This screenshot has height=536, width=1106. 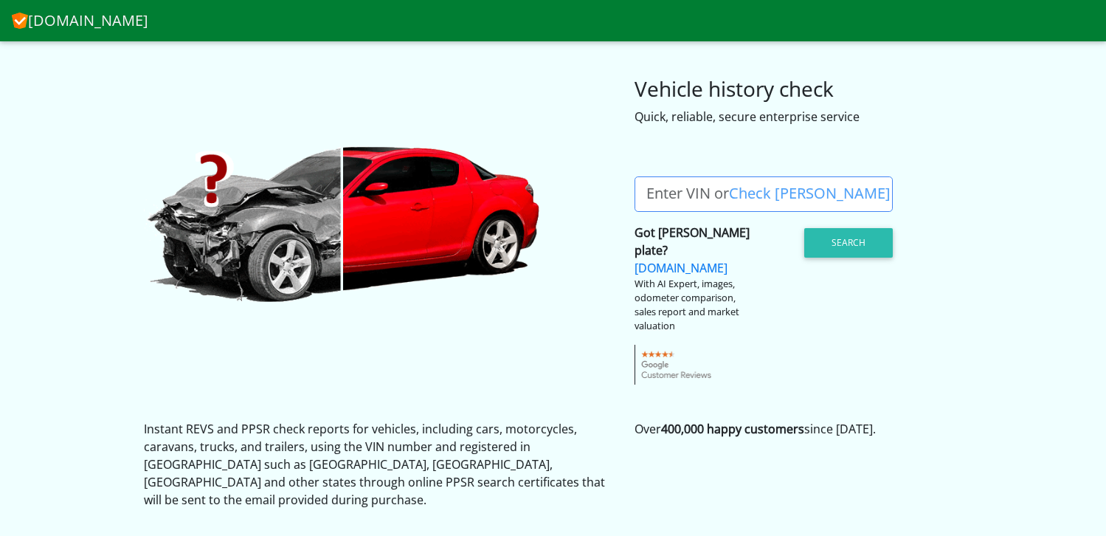 What do you see at coordinates (733, 429) in the screenshot?
I see `strong: 400,000 happy customers` at bounding box center [733, 429].